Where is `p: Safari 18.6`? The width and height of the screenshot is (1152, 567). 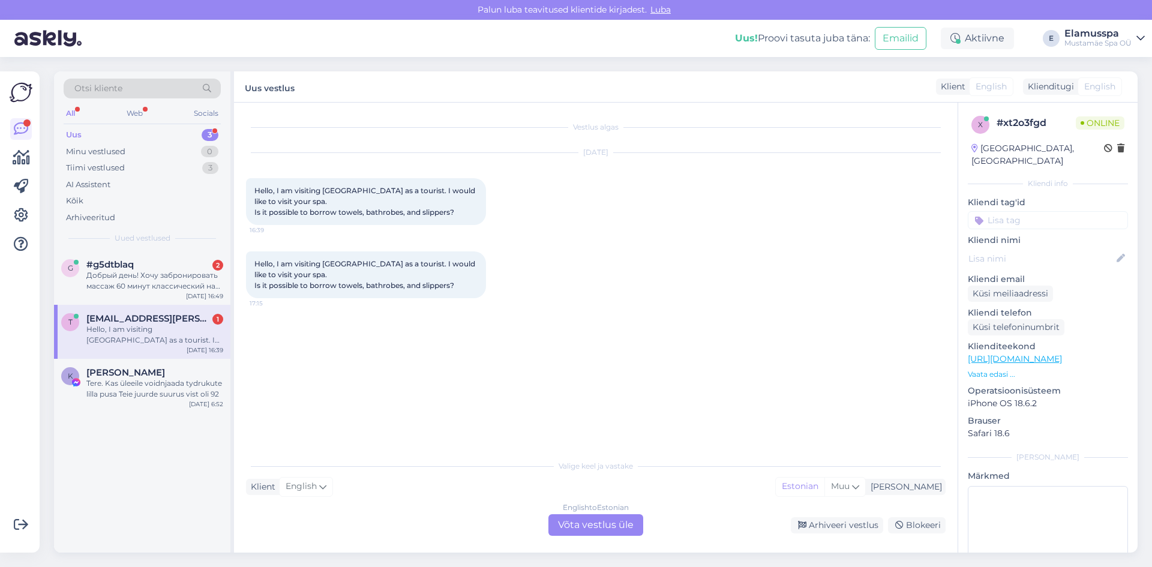 p: Safari 18.6 is located at coordinates (1047, 433).